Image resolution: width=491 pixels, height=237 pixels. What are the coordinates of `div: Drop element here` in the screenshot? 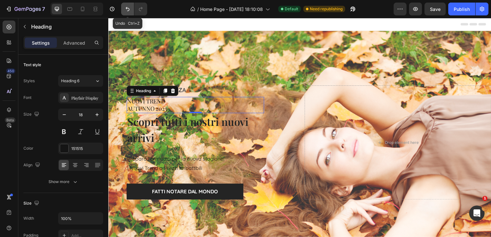 It's located at (295, 126).